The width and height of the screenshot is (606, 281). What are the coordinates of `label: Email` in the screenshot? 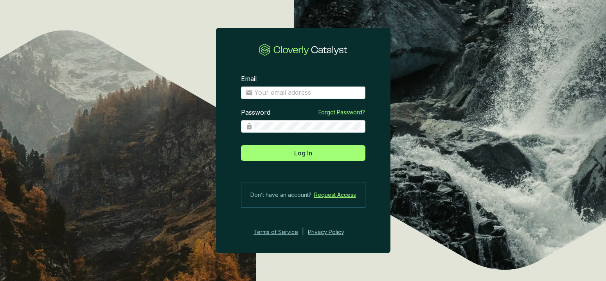 It's located at (249, 79).